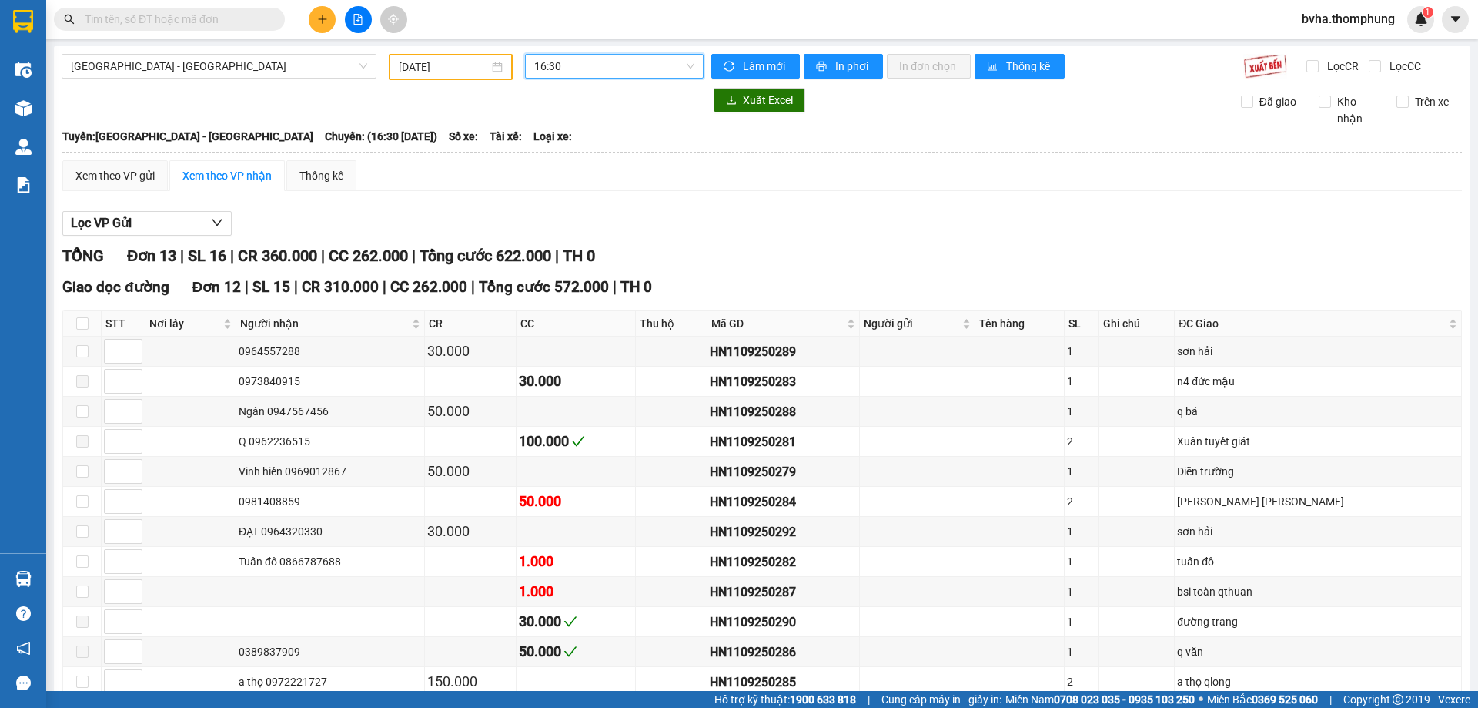 This screenshot has width=1478, height=708. What do you see at coordinates (783, 381) in the screenshot?
I see `div: HN1109250283` at bounding box center [783, 381].